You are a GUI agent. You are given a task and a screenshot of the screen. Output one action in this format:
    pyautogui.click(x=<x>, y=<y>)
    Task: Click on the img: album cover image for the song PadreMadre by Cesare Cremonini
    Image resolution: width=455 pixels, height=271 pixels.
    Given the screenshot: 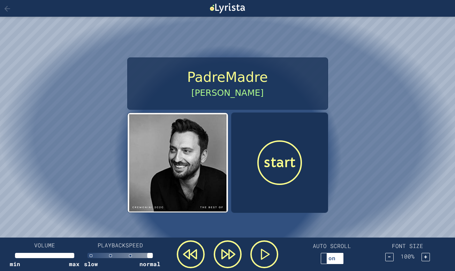 What is the action you would take?
    pyautogui.click(x=178, y=163)
    